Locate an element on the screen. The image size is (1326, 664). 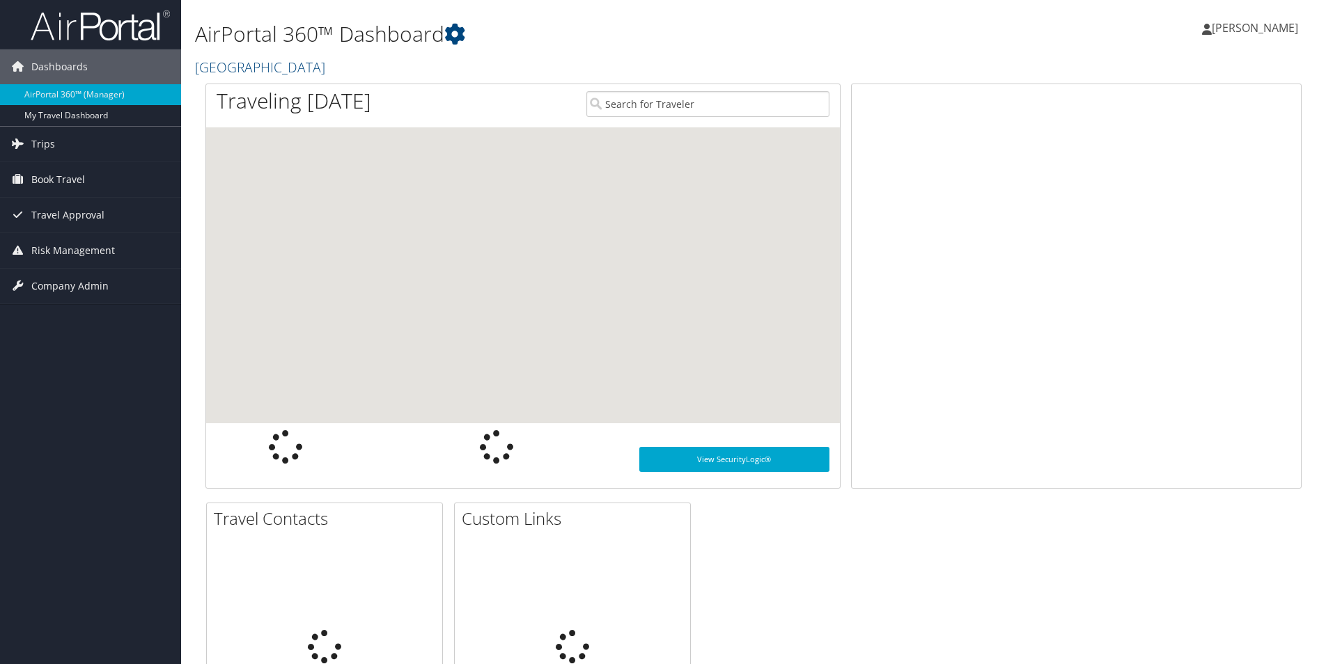
a: View SecurityLogic® is located at coordinates (734, 460).